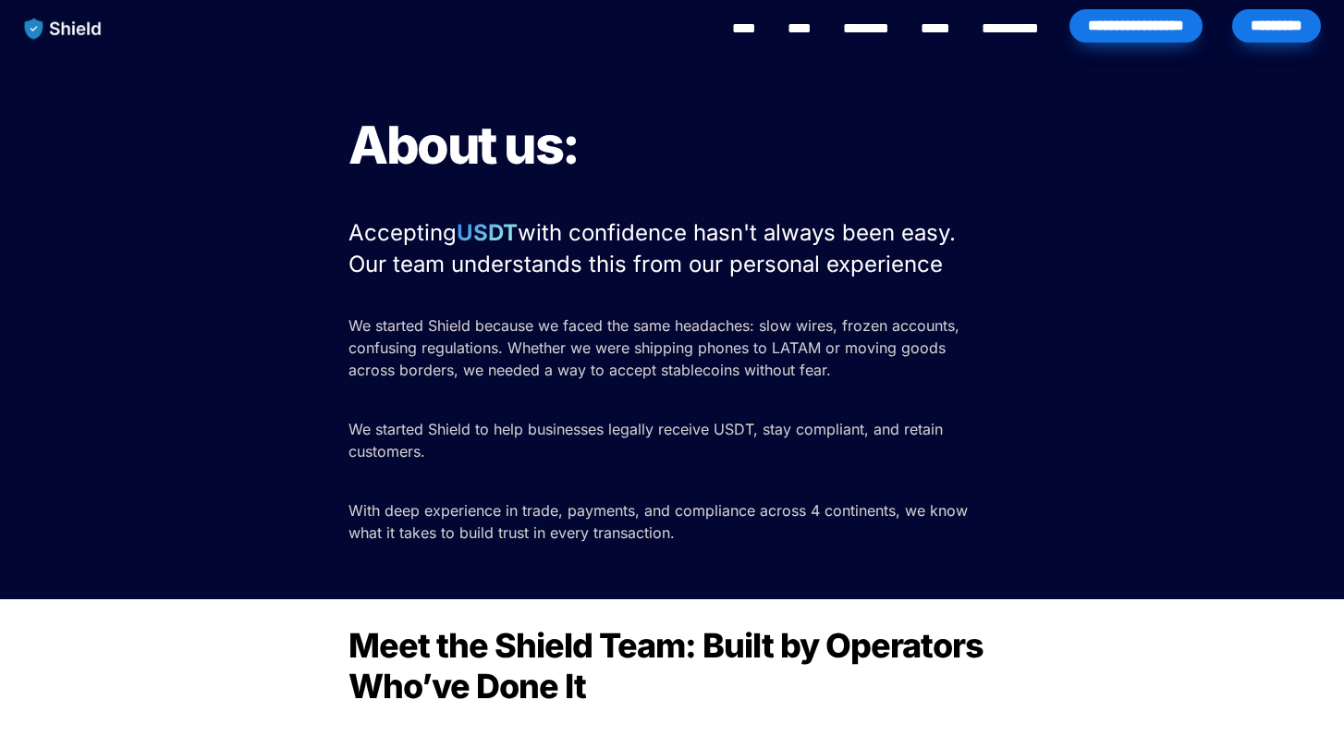  What do you see at coordinates (463, 145) in the screenshot?
I see `span: About us:` at bounding box center [463, 145].